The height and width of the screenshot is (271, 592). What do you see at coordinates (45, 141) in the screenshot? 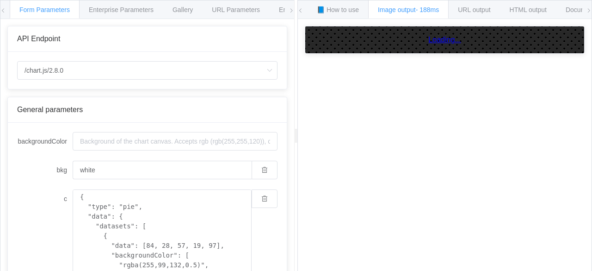
I see `label: backgroundColor` at bounding box center [45, 141].